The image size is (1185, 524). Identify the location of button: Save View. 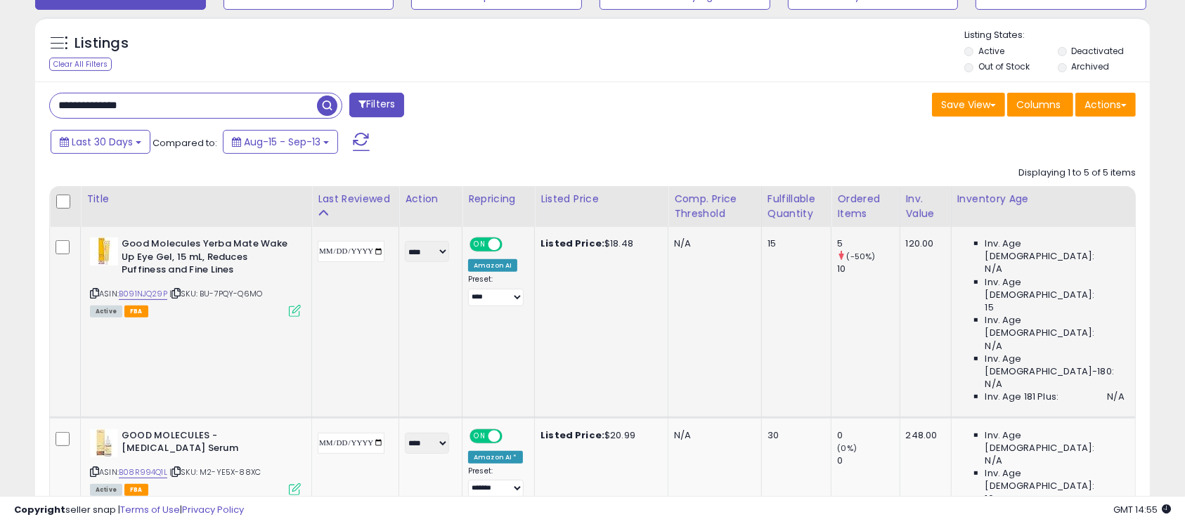
(968, 105).